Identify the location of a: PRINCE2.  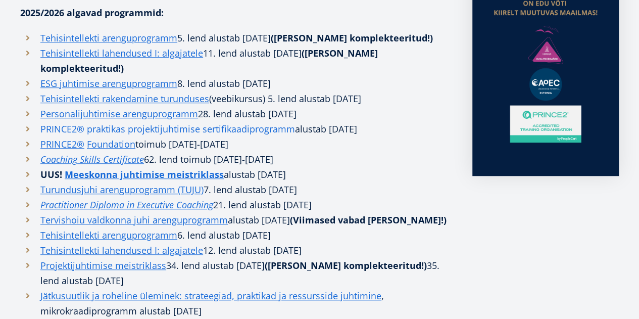
(59, 144).